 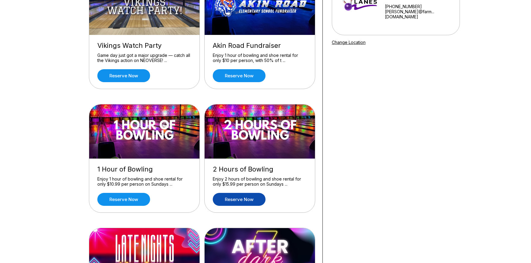 What do you see at coordinates (144, 58) in the screenshot?
I see `div: Game day just got a major upgrade — catch all the Vikings action on NEOVERSE! ...` at bounding box center [144, 58].